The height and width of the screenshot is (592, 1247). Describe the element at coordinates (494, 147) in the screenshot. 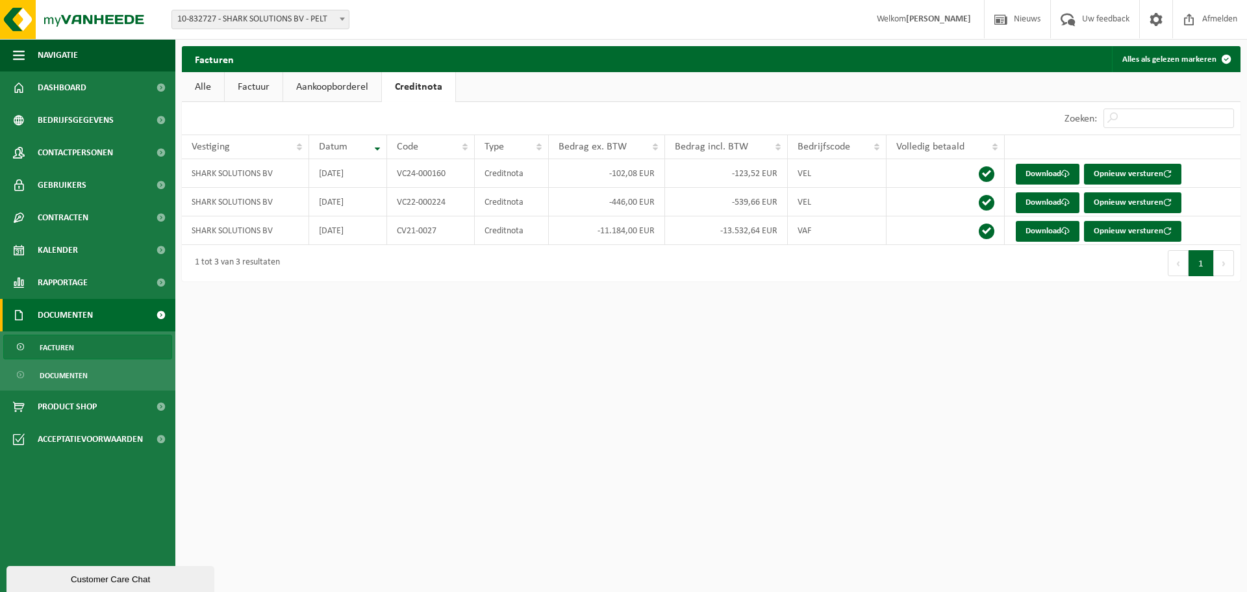

I see `span: Type` at that location.